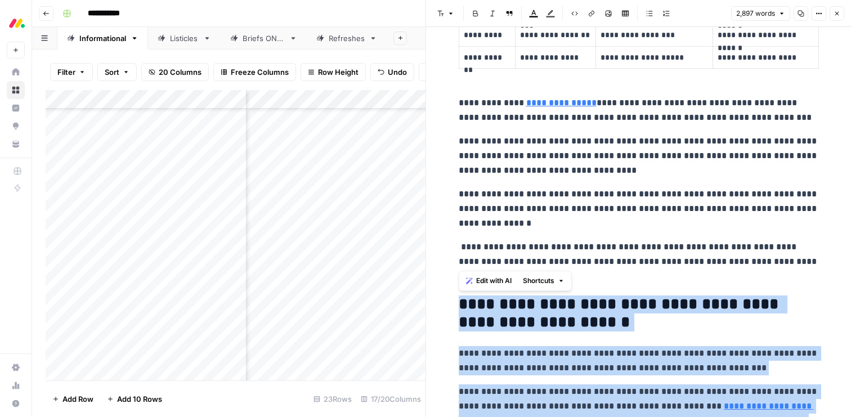 The image size is (851, 417). Describe the element at coordinates (102, 38) in the screenshot. I see `a: Informational` at that location.